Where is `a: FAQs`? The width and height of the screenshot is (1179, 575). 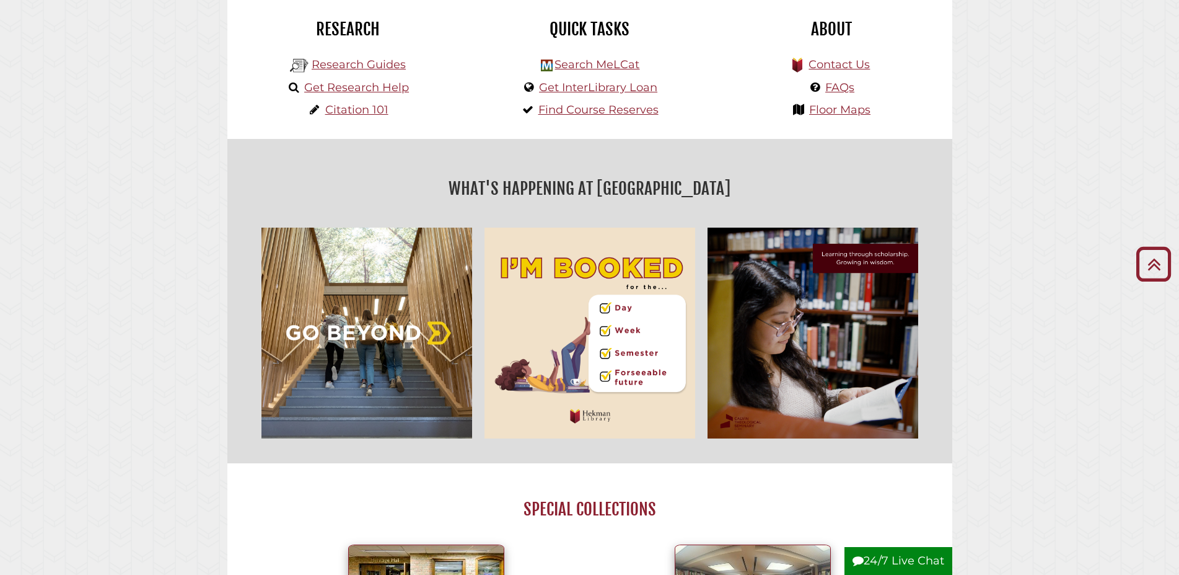 a: FAQs is located at coordinates (840, 87).